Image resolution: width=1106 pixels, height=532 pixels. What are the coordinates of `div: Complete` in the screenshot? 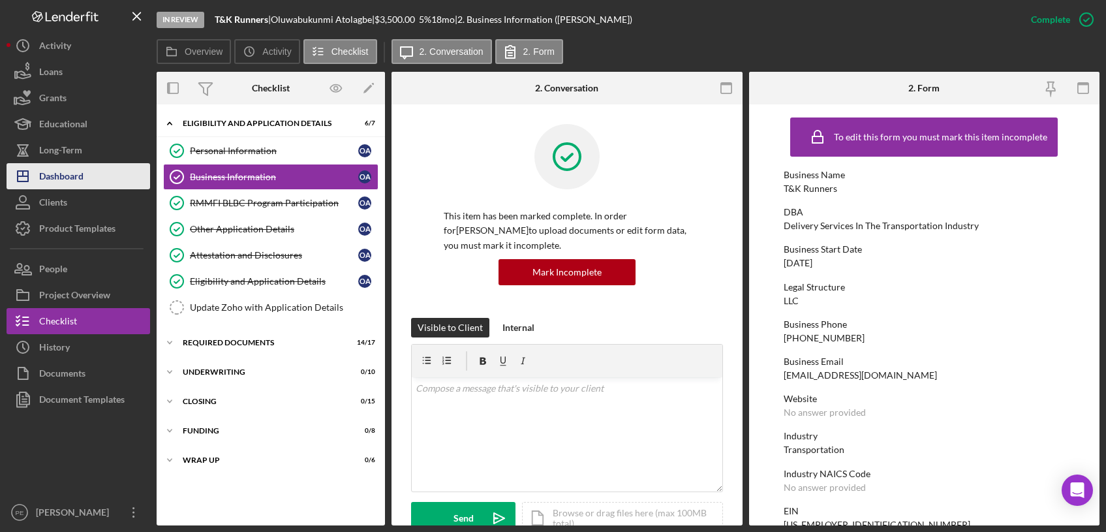 It's located at (1051, 20).